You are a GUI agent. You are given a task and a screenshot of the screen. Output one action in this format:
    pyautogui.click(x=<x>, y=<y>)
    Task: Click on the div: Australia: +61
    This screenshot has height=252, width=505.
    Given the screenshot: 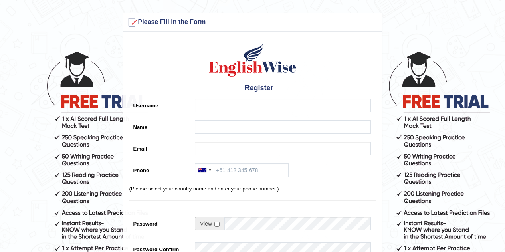 What is the action you would take?
    pyautogui.click(x=204, y=170)
    